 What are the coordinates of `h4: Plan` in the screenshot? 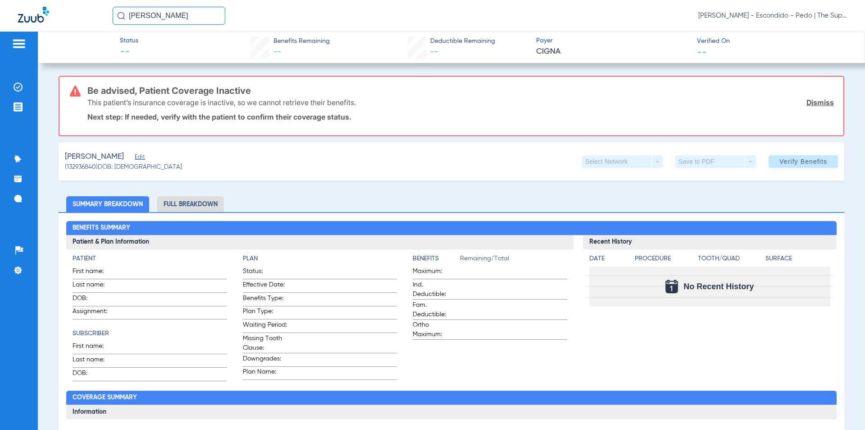 It's located at (320, 258).